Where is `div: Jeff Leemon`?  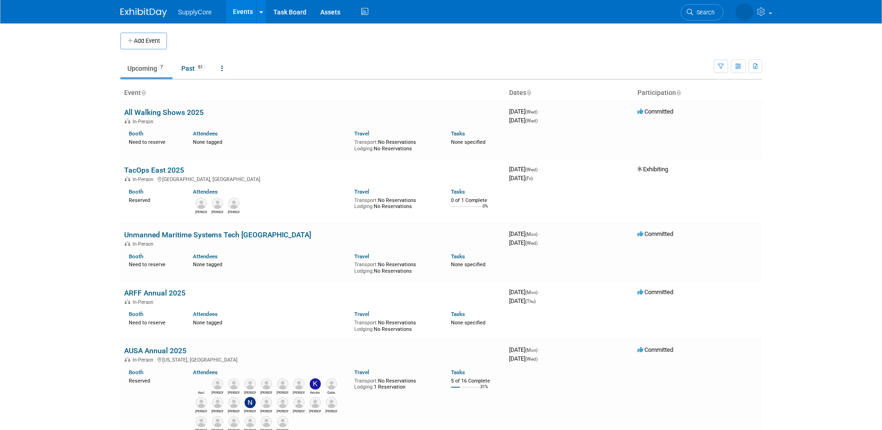 div: Jeff Leemon is located at coordinates (233, 211).